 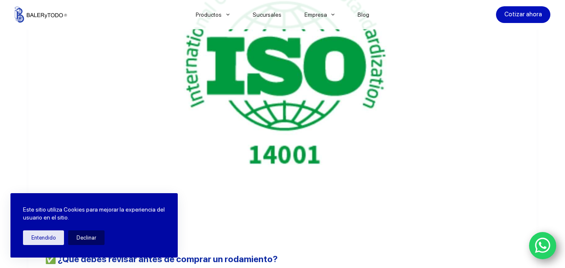 I want to click on p: Este sitio utiliza Cookies para mejorar la experiencia del usuario en el sitio., so click(x=94, y=214).